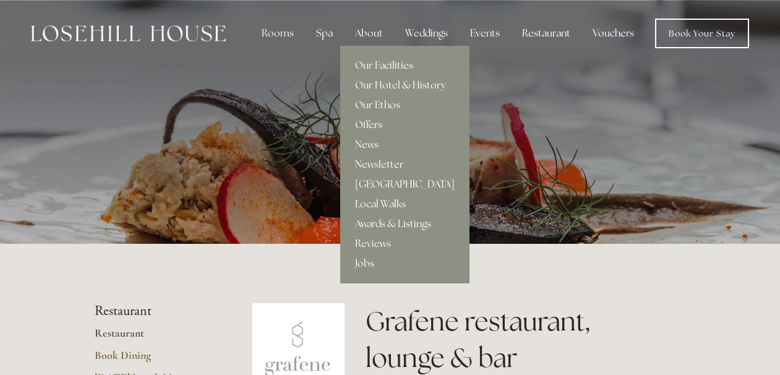 The width and height of the screenshot is (780, 375). What do you see at coordinates (405, 244) in the screenshot?
I see `a: Reviews` at bounding box center [405, 244].